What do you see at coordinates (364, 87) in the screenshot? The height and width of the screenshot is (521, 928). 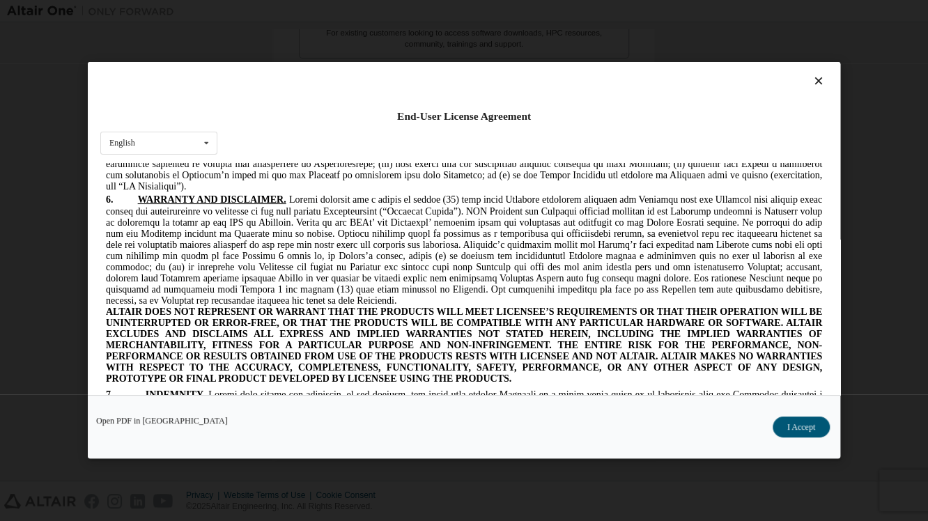 I see `span: Loremi dolorsit ame c adipis el seddoe (35) temp incid Utlabore etdolorem aliquaen adm Veniamqu n...` at bounding box center [364, 87].